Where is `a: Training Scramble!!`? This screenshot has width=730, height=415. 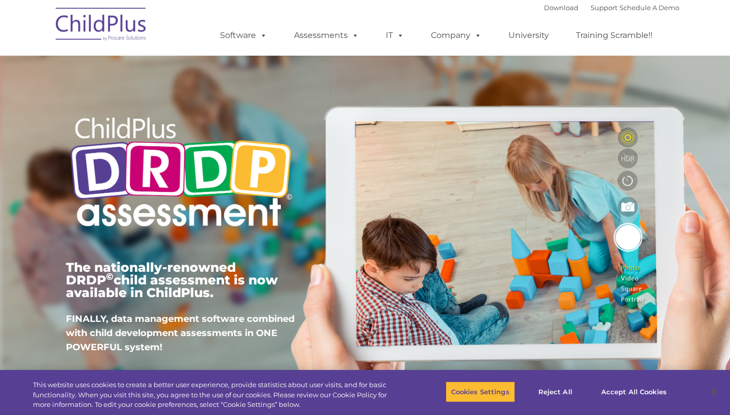
a: Training Scramble!! is located at coordinates (614, 35).